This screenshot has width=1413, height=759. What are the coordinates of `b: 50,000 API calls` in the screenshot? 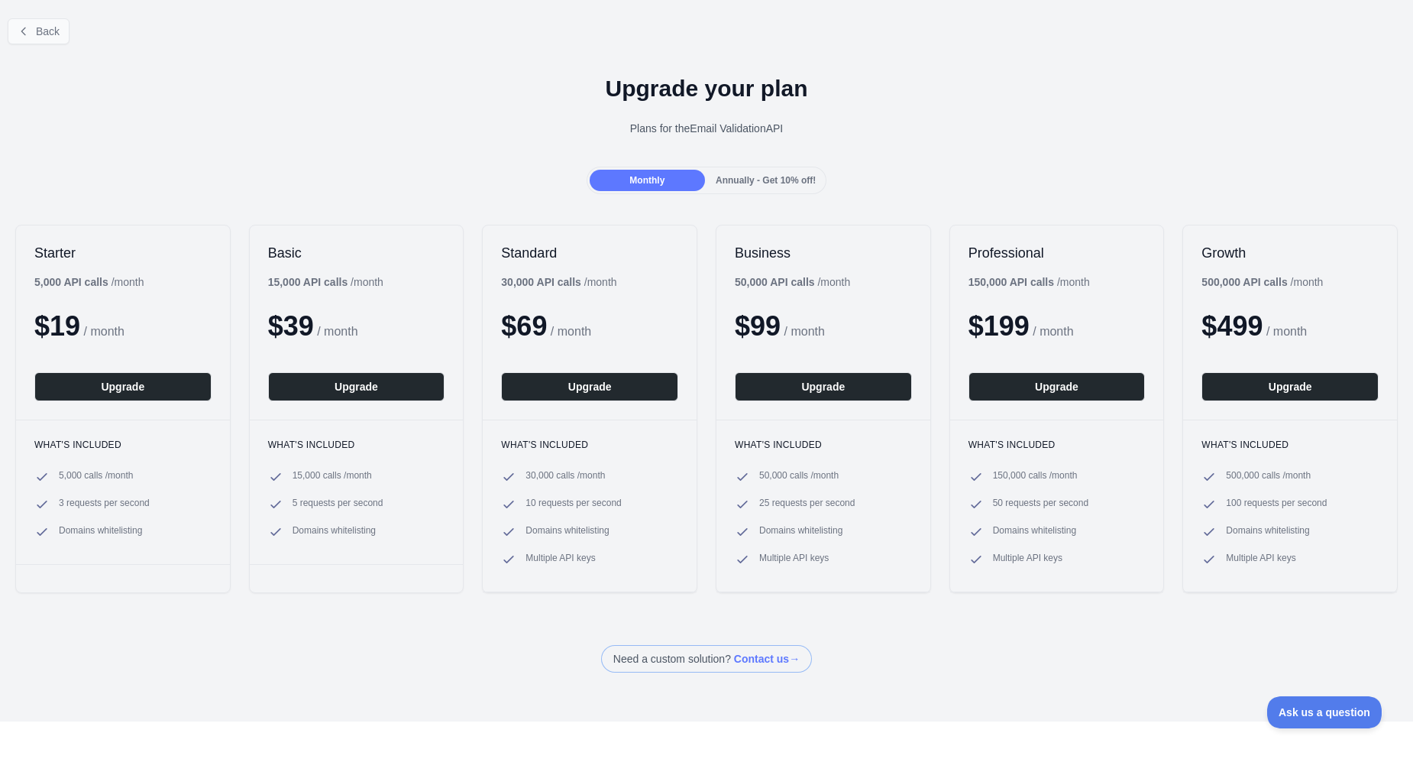 It's located at (775, 282).